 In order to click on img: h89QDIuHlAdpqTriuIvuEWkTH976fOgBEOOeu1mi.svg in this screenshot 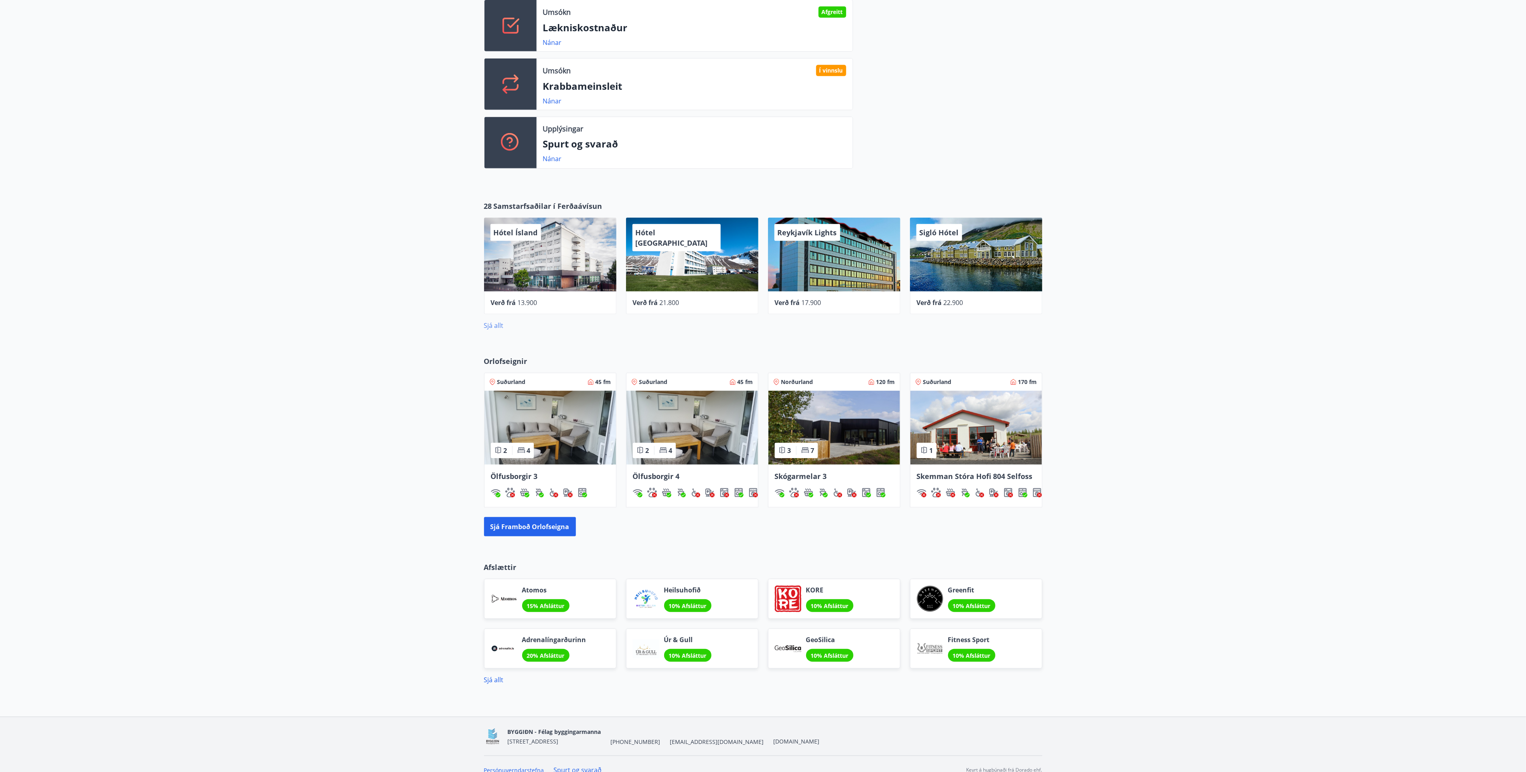, I will do `click(525, 493)`.